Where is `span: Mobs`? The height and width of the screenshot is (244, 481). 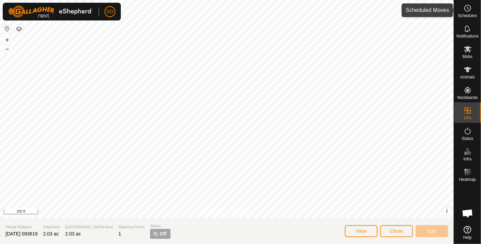
span: Mobs is located at coordinates (468, 57).